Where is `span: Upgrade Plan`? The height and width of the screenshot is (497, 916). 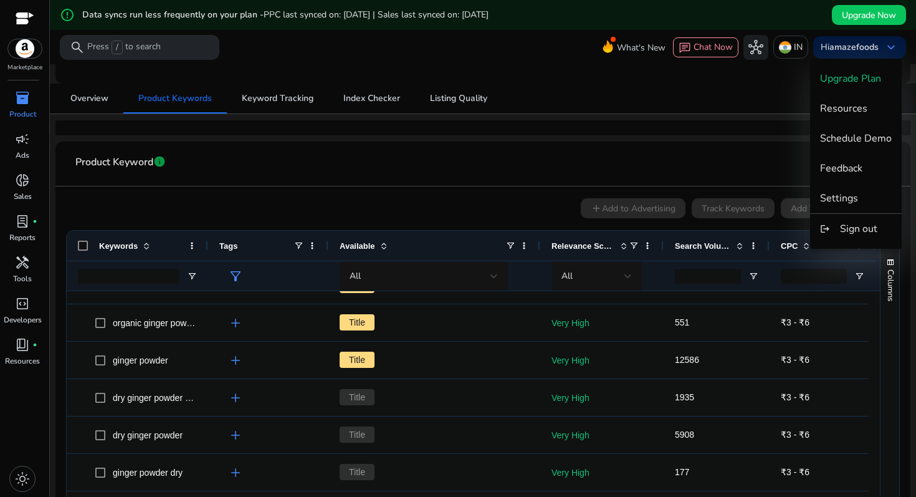
span: Upgrade Plan is located at coordinates (851, 79).